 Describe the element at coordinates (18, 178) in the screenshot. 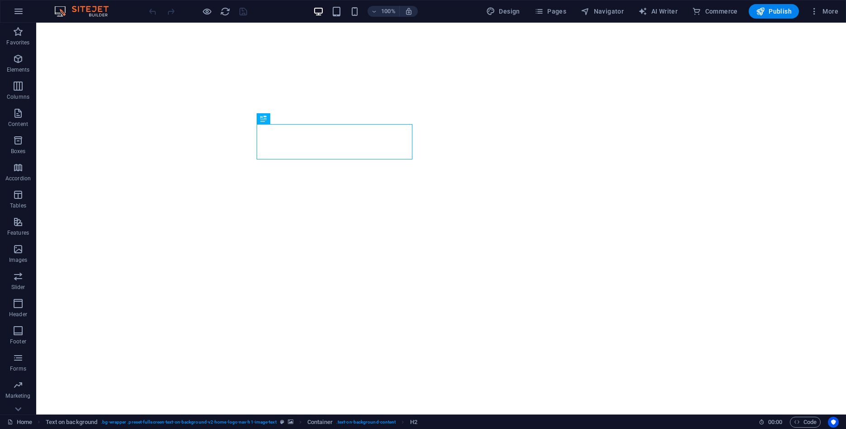

I see `p: Accordion` at that location.